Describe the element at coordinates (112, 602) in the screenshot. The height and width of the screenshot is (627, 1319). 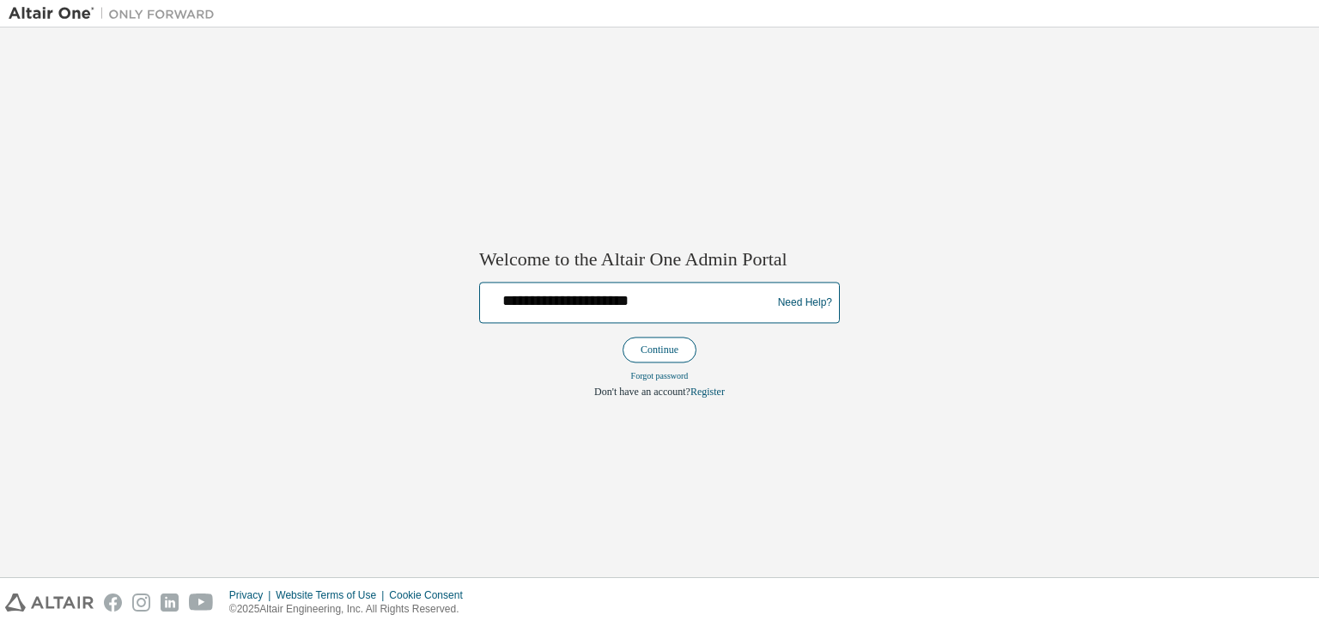
I see `img: facebook.svg` at that location.